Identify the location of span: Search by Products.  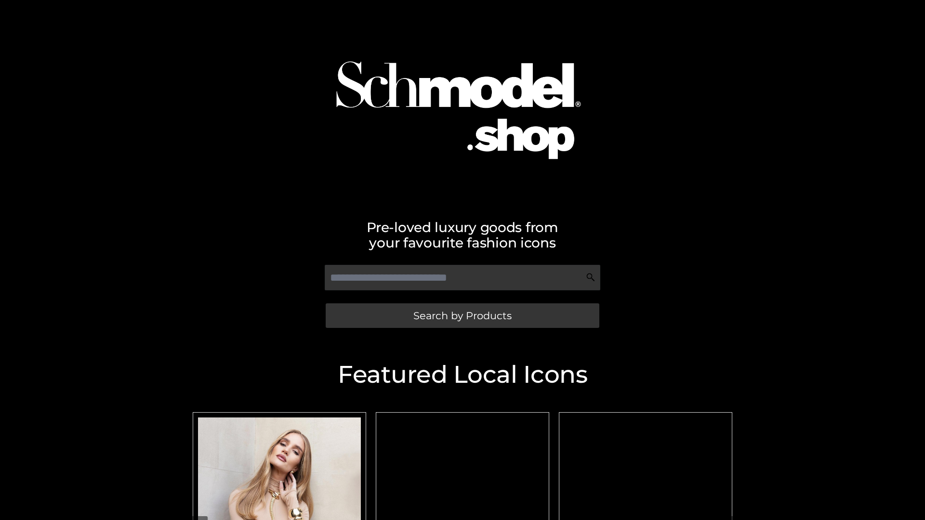
(462, 316).